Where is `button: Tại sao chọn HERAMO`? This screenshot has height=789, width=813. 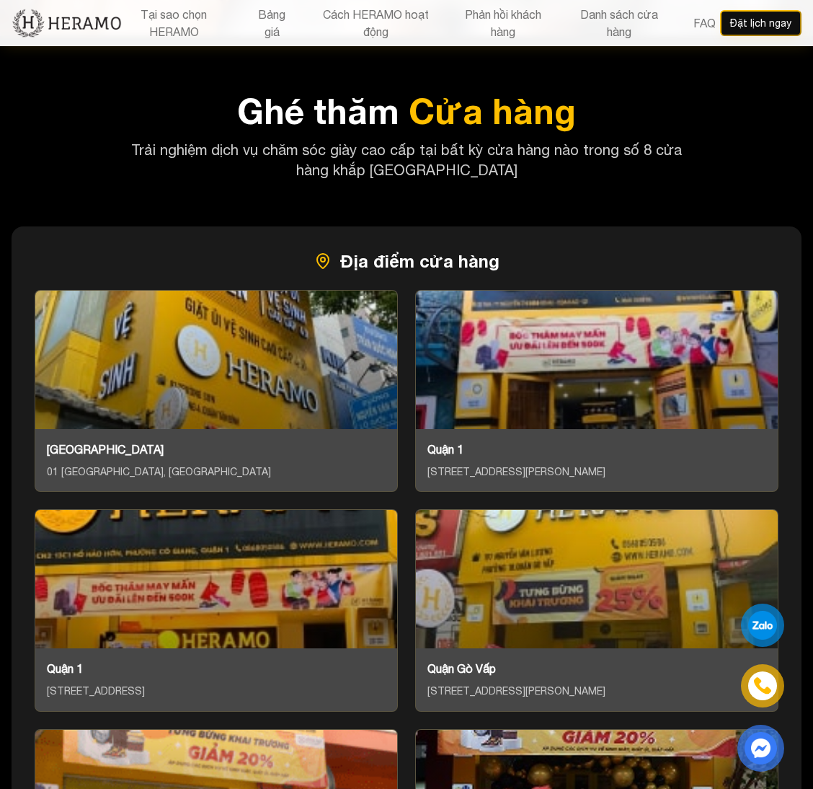 button: Tại sao chọn HERAMO is located at coordinates (174, 23).